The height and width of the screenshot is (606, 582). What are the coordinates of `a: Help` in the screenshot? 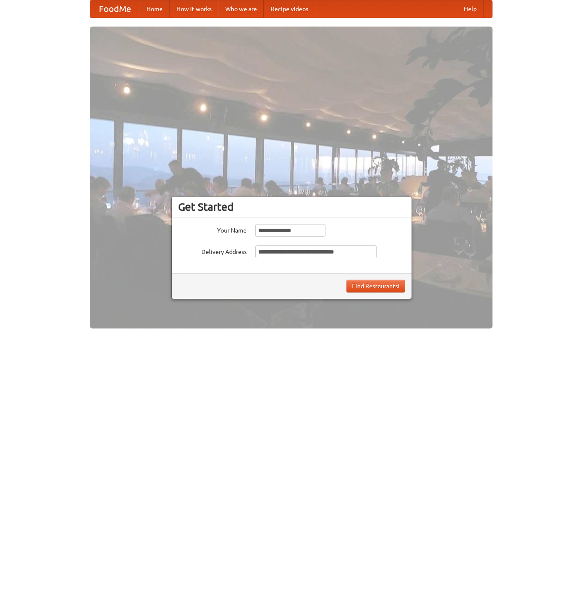 It's located at (470, 9).